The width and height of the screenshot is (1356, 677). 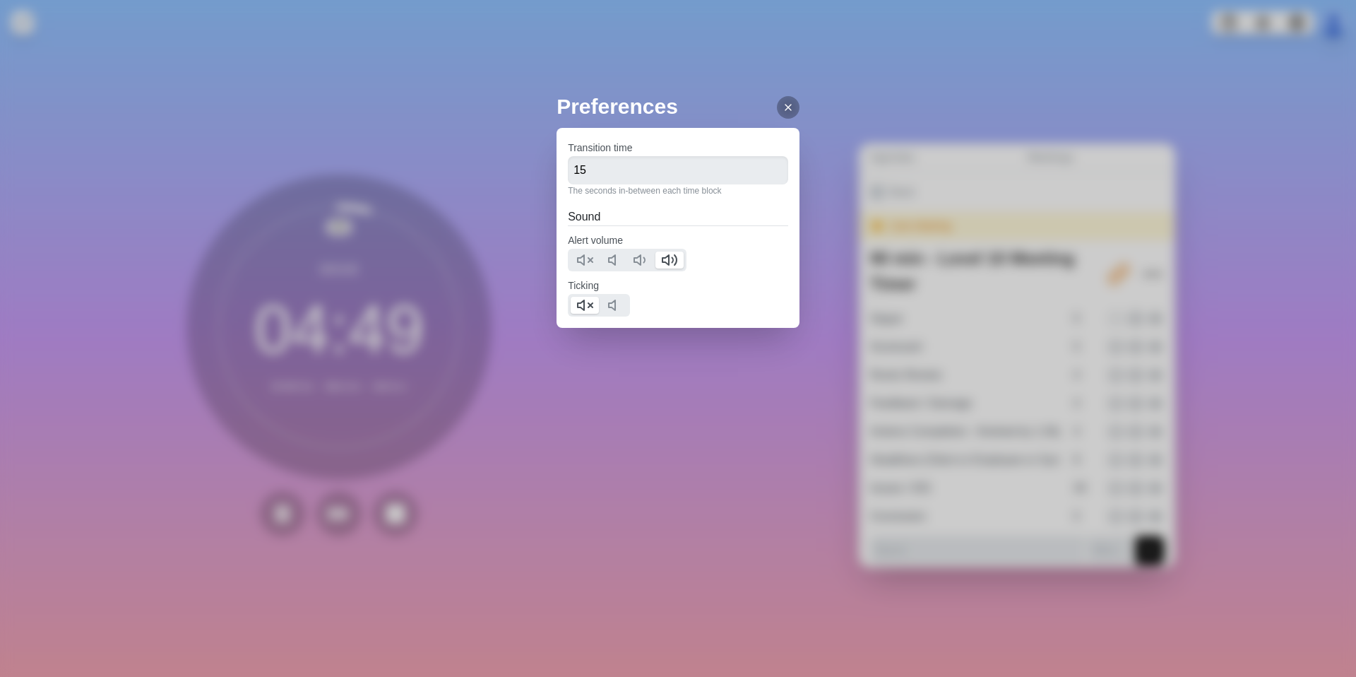 I want to click on label: Ticking, so click(x=584, y=285).